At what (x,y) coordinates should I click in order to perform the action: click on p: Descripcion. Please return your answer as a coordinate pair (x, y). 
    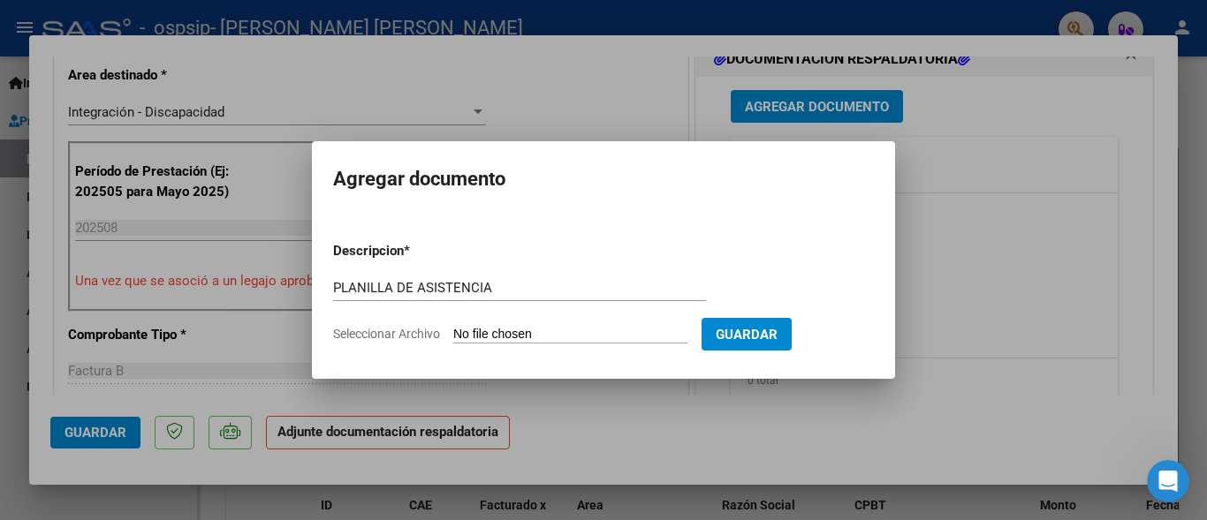
    Looking at the image, I should click on (414, 251).